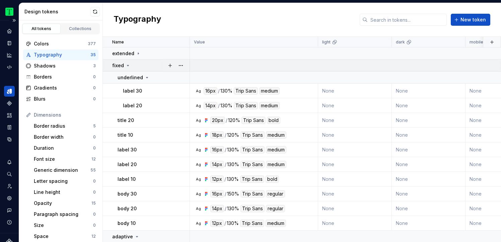 This screenshot has height=242, width=501. Describe the element at coordinates (93, 55) in the screenshot. I see `div: 35` at that location.